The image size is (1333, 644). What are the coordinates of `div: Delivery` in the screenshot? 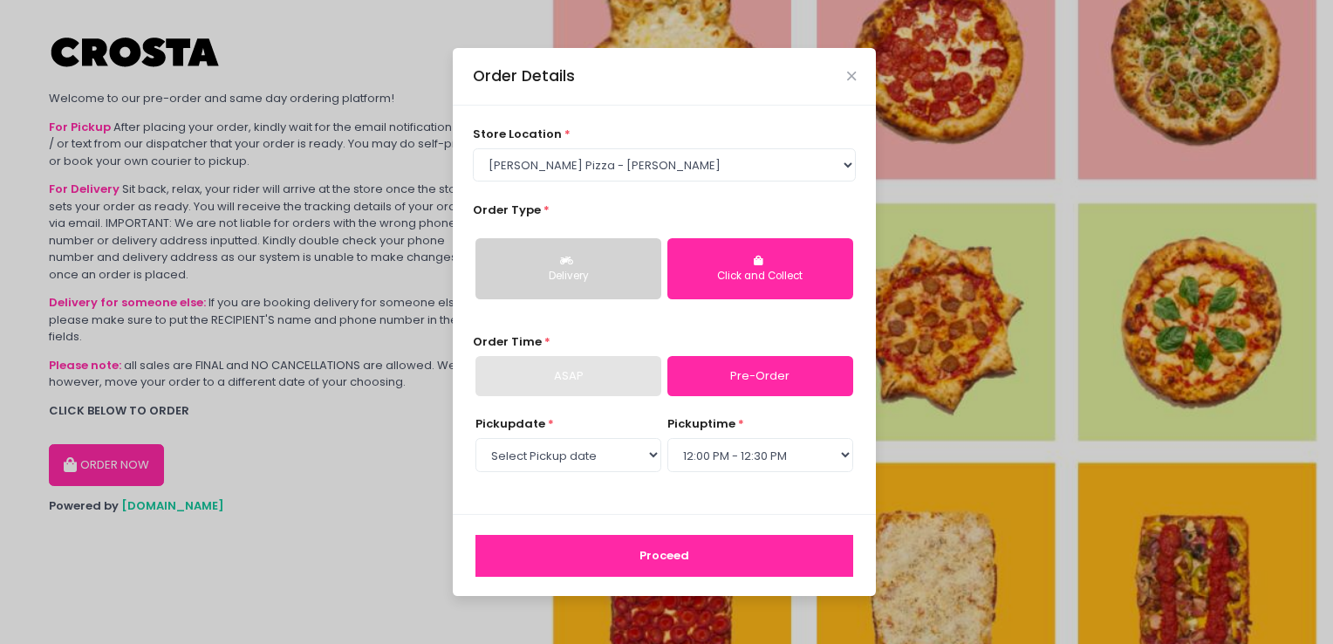 It's located at (568, 276).